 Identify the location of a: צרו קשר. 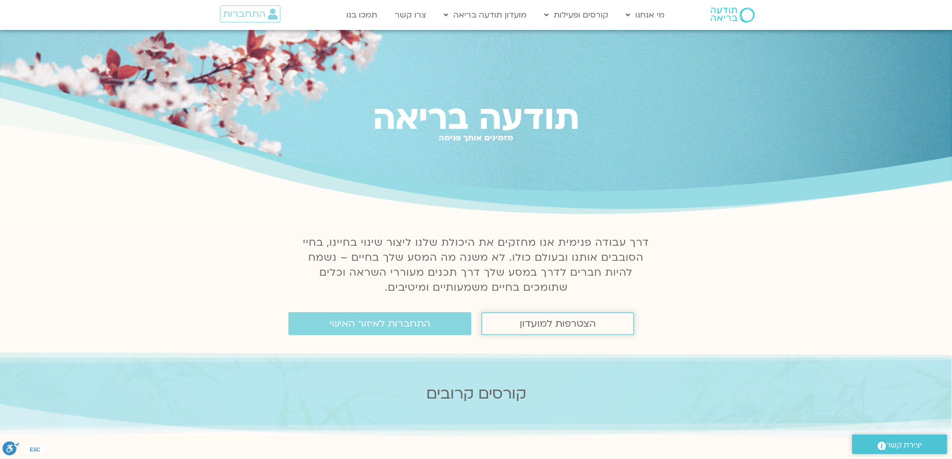
(410, 15).